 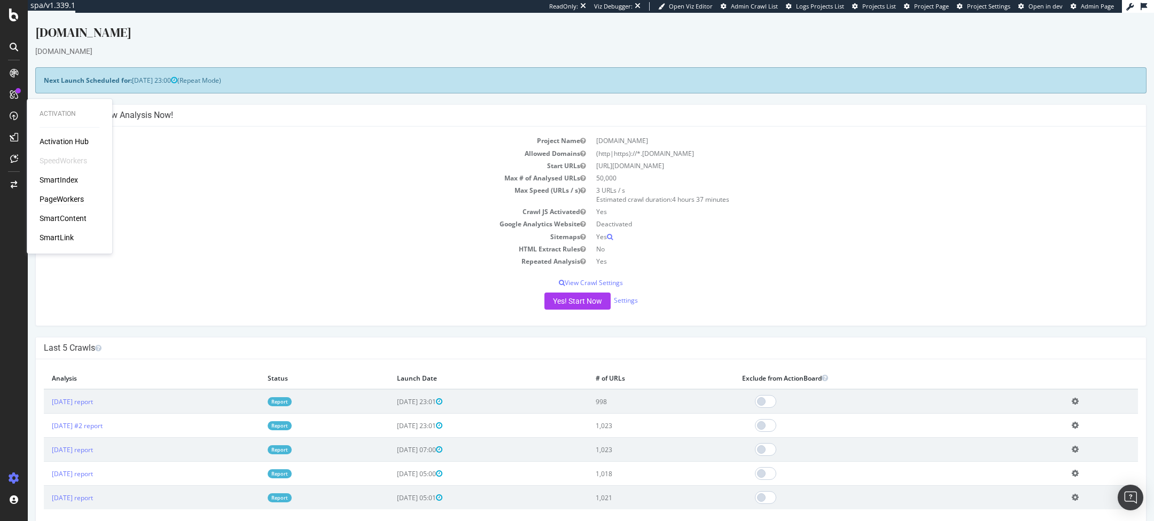 I want to click on td: No, so click(x=836, y=236).